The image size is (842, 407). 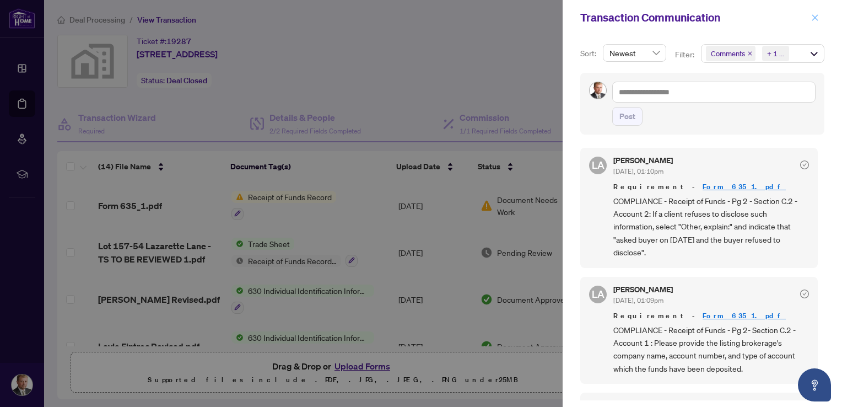 What do you see at coordinates (685, 55) in the screenshot?
I see `p: Filter:` at bounding box center [685, 55].